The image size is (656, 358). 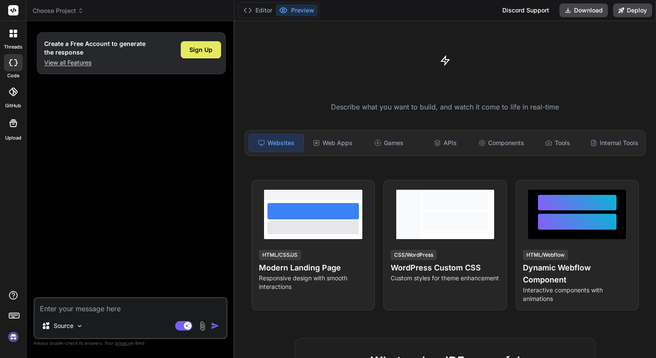 I want to click on div: APIs, so click(x=445, y=143).